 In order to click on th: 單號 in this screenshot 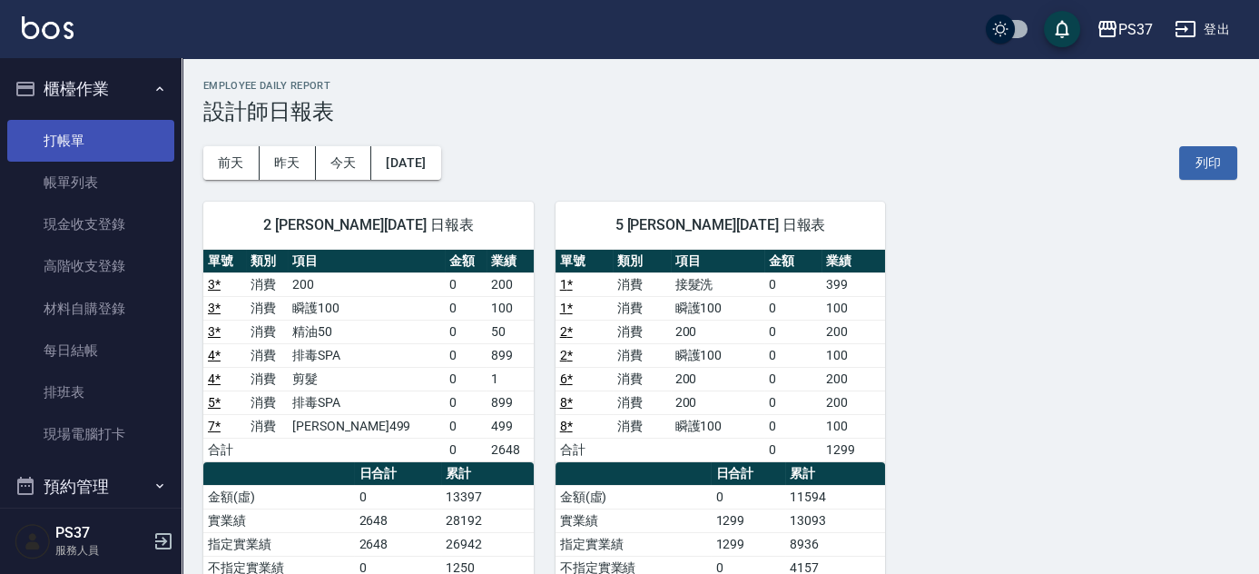, I will do `click(224, 261)`.